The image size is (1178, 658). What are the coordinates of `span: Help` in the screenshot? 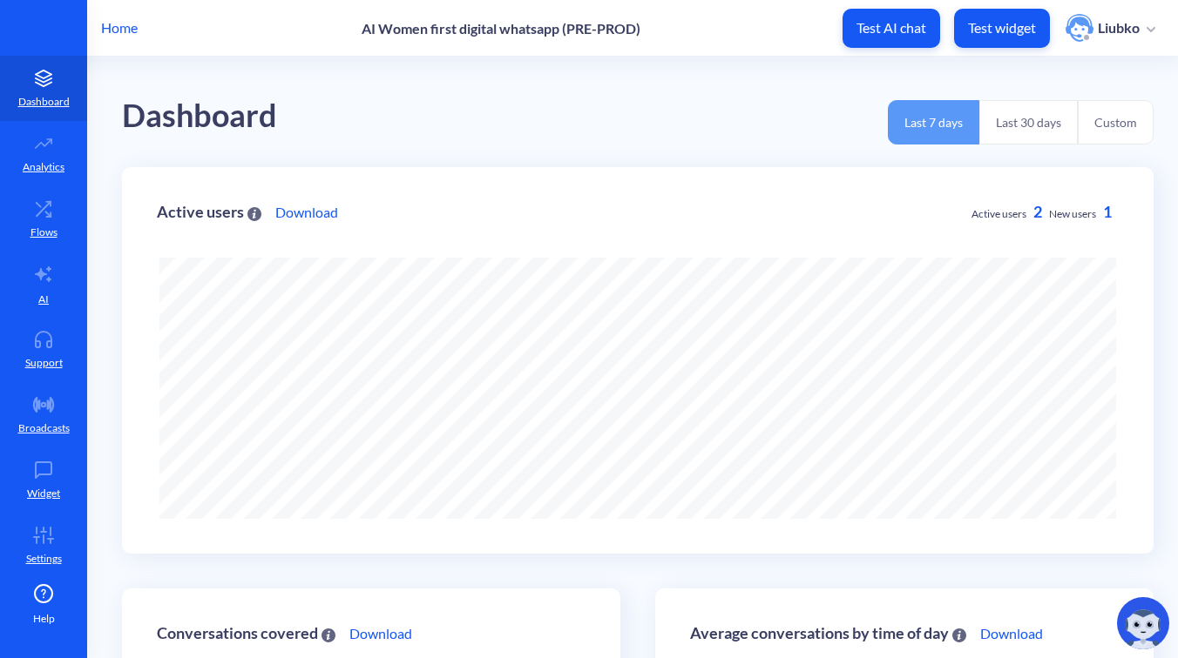 It's located at (44, 619).